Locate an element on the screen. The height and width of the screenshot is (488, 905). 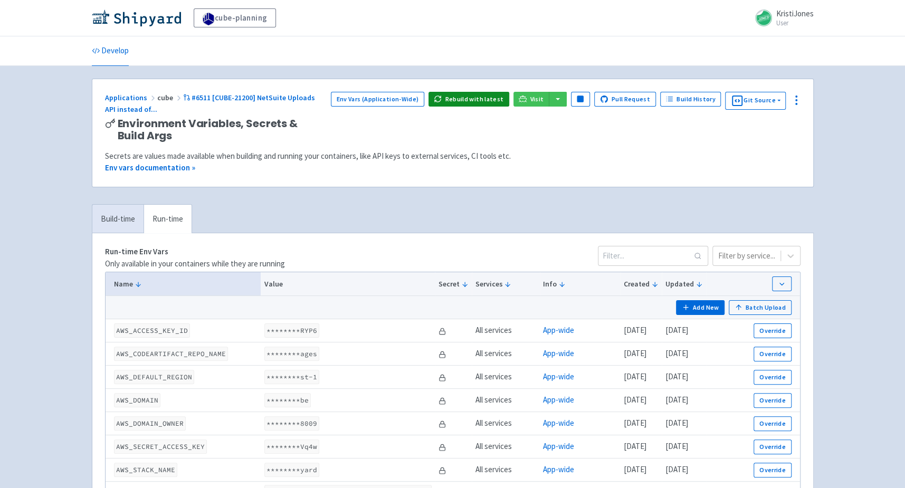
strong: Run-time Env Vars is located at coordinates (137, 251).